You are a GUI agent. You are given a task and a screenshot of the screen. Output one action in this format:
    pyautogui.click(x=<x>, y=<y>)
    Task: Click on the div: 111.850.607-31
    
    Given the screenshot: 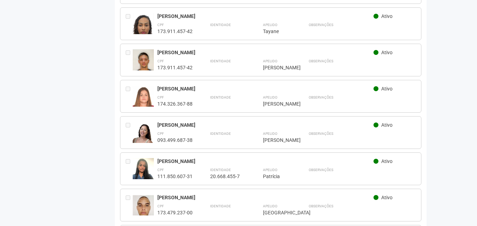 What is the action you would take?
    pyautogui.click(x=175, y=176)
    